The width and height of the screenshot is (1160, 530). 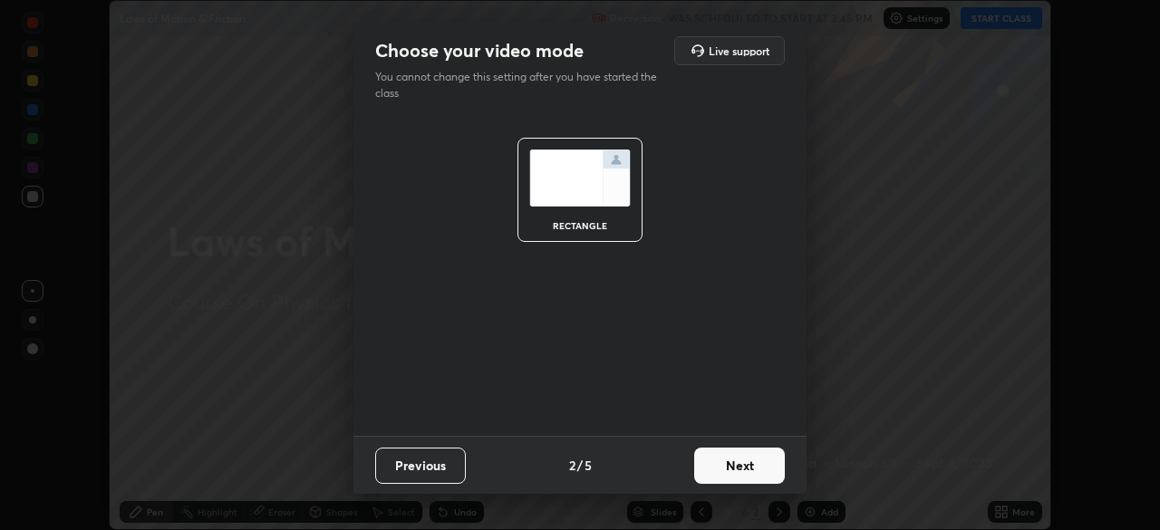 I want to click on p: You cannot change this setting after you have started the class, so click(x=522, y=85).